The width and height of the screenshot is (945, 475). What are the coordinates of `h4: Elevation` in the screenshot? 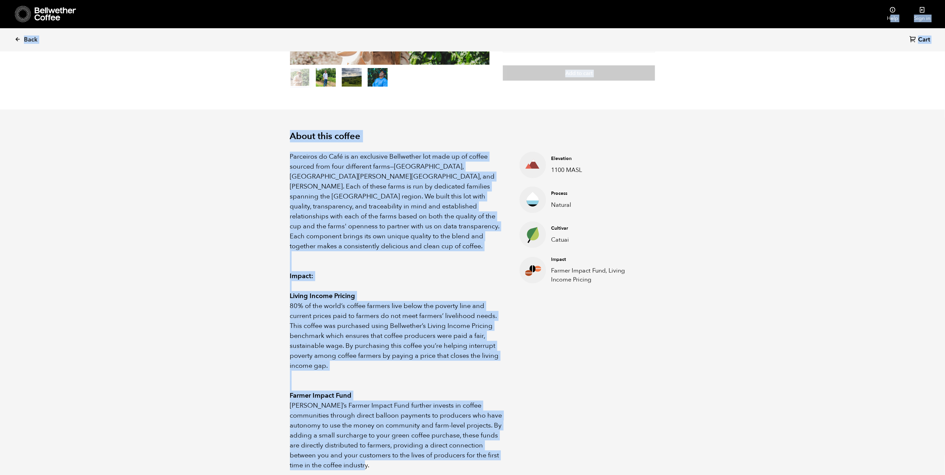 It's located at (598, 159).